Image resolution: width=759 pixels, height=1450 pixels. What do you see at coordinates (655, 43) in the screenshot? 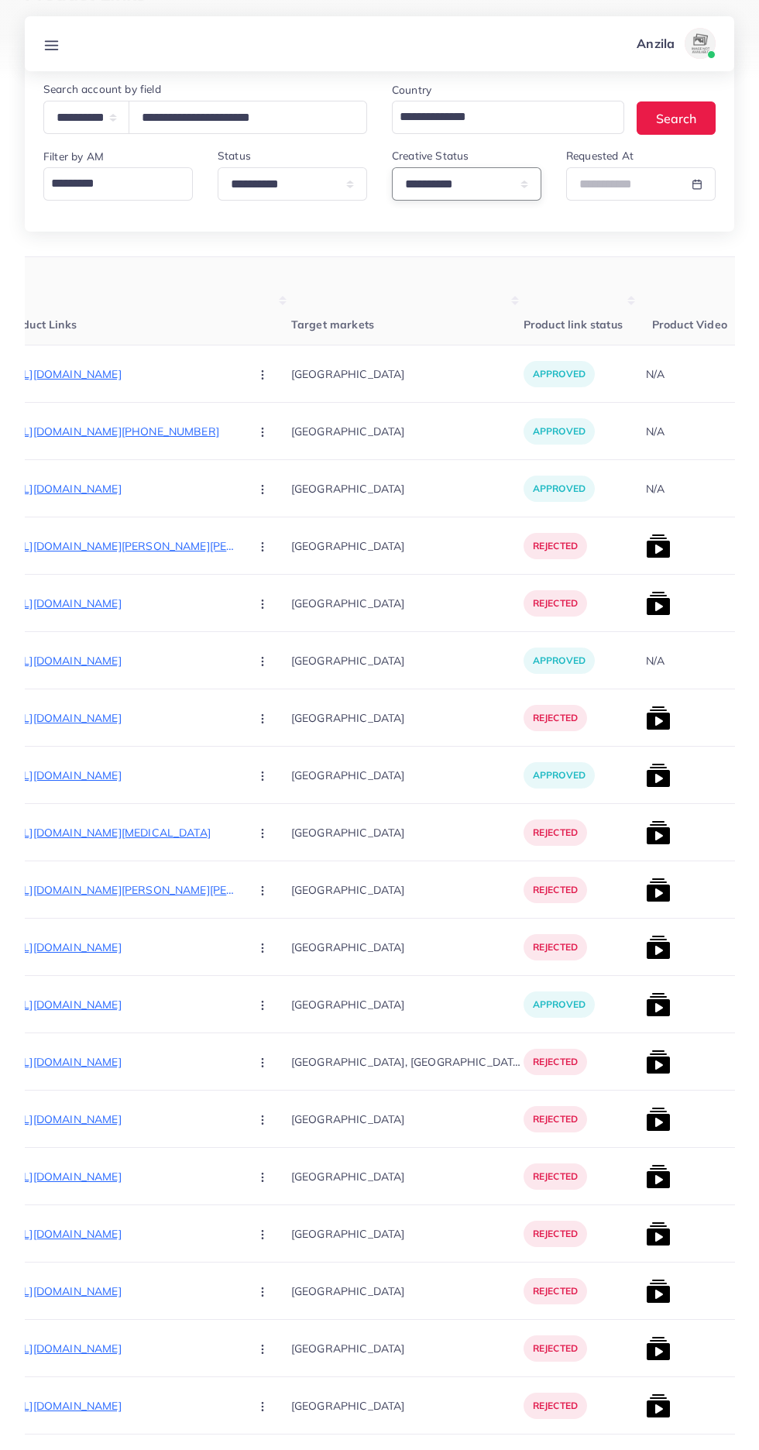
I see `p: Anzila` at bounding box center [655, 43].